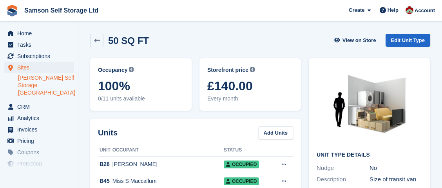  What do you see at coordinates (275, 132) in the screenshot?
I see `a: Add Units` at bounding box center [275, 132].